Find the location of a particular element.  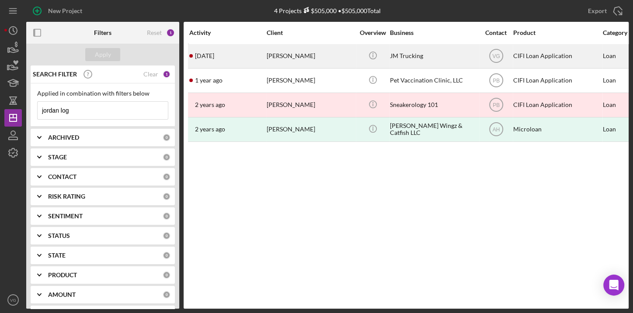

button: Export is located at coordinates (603, 11).